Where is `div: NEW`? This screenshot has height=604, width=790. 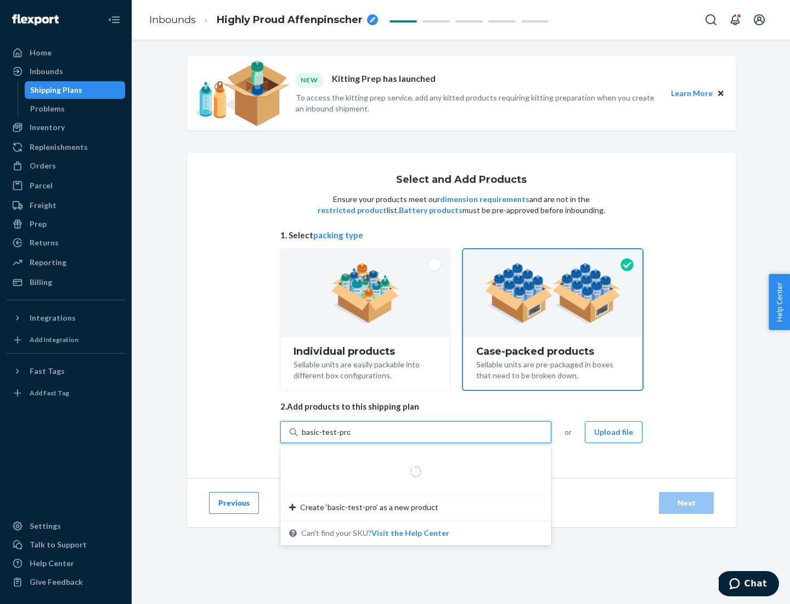
div: NEW is located at coordinates (309, 80).